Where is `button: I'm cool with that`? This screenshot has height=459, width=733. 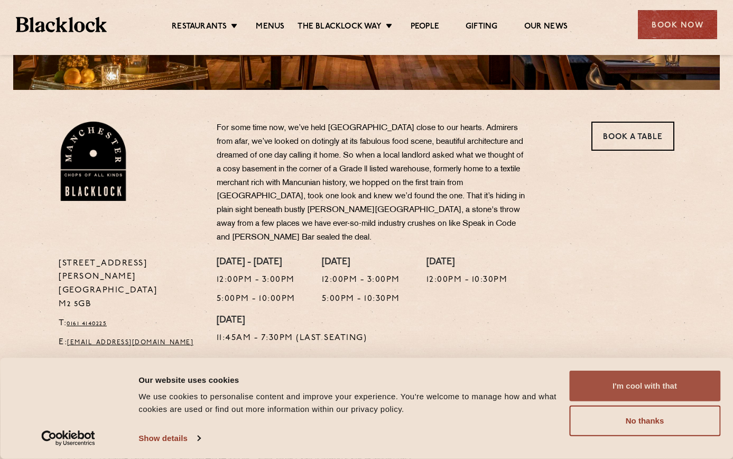
button: I'm cool with that is located at coordinates (645, 386).